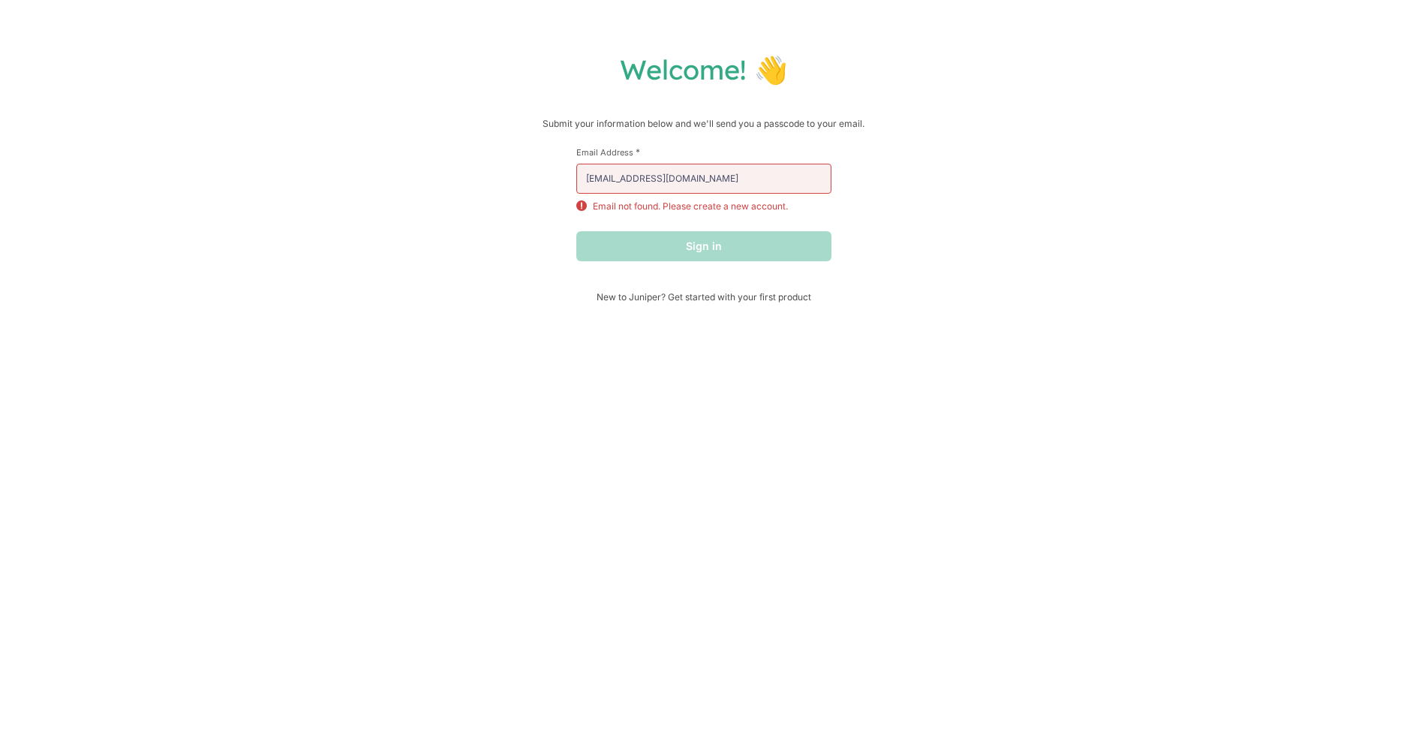  I want to click on p: Email not found. Please create a new account., so click(690, 206).